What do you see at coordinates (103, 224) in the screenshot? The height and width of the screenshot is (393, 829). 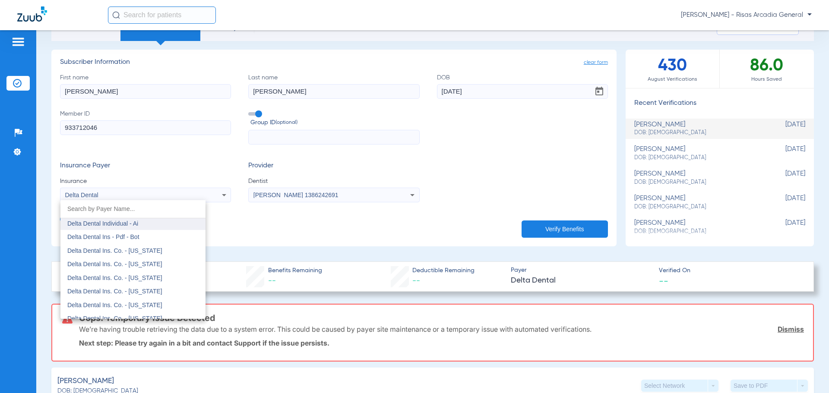 I see `span: Delta Dental Individual - Ai` at bounding box center [103, 224].